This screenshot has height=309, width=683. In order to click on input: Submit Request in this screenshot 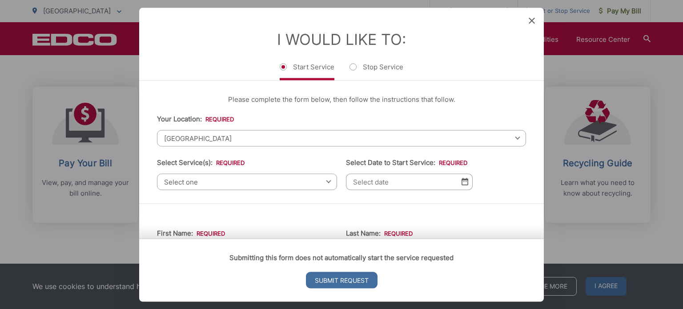, I will do `click(342, 280)`.